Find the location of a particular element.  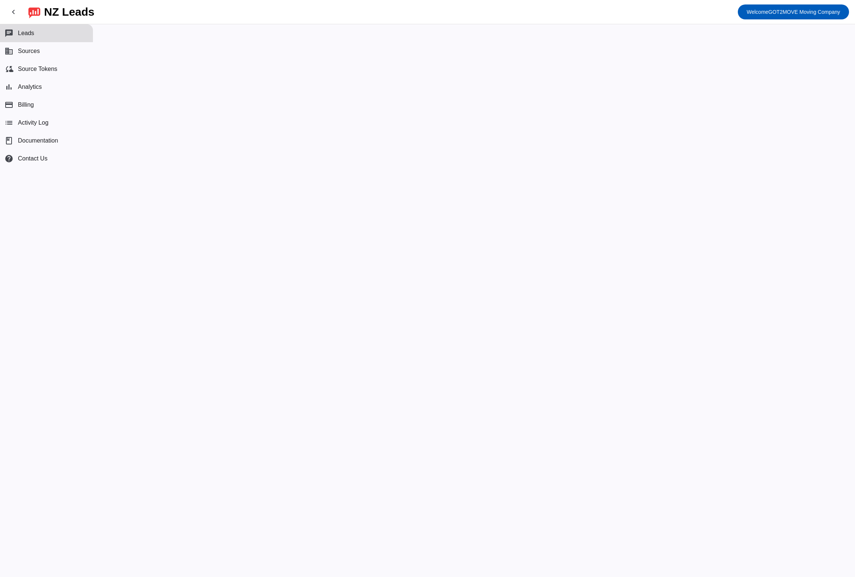

span: Contact Us is located at coordinates (32, 159).